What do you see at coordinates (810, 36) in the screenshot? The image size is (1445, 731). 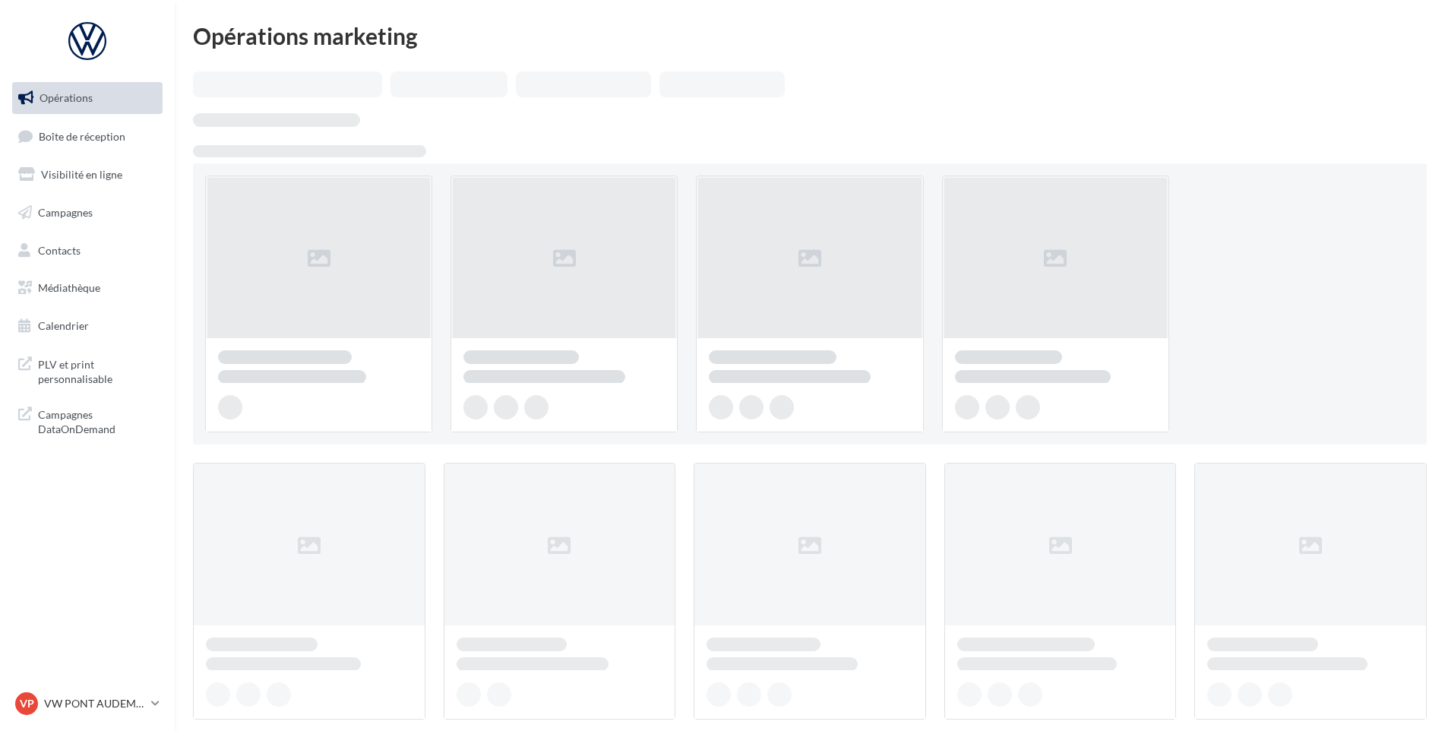 I see `div: Opérations marketing` at bounding box center [810, 36].